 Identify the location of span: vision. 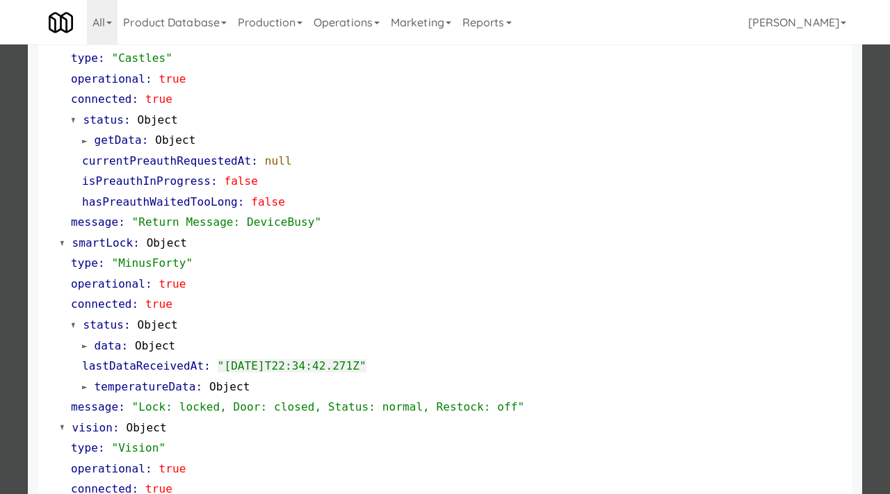
(92, 428).